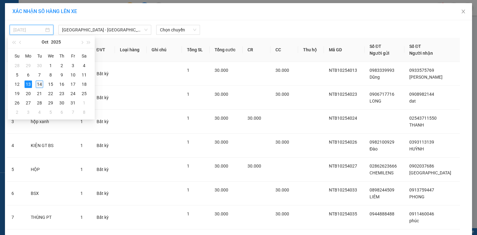  Describe the element at coordinates (62, 66) in the screenshot. I see `td: 2025-10-02` at that location.